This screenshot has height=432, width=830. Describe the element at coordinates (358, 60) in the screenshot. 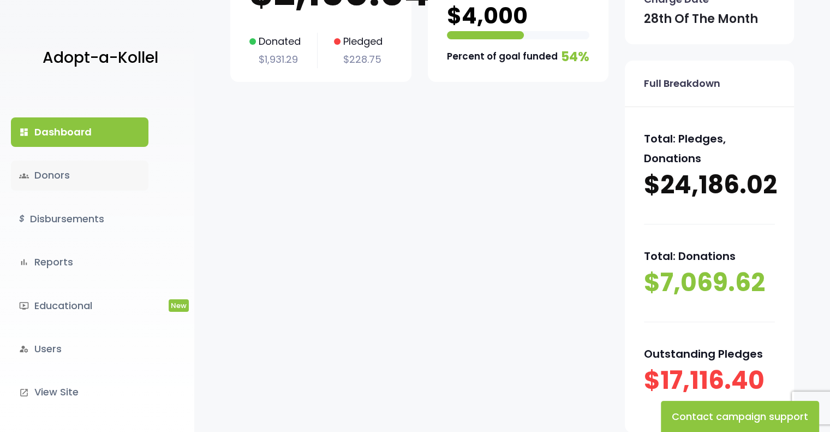

I see `p: $228.75` at that location.